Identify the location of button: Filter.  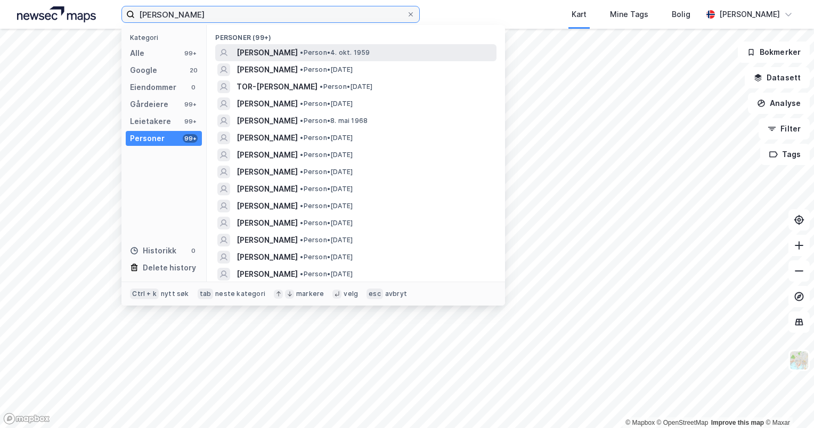
(784, 129).